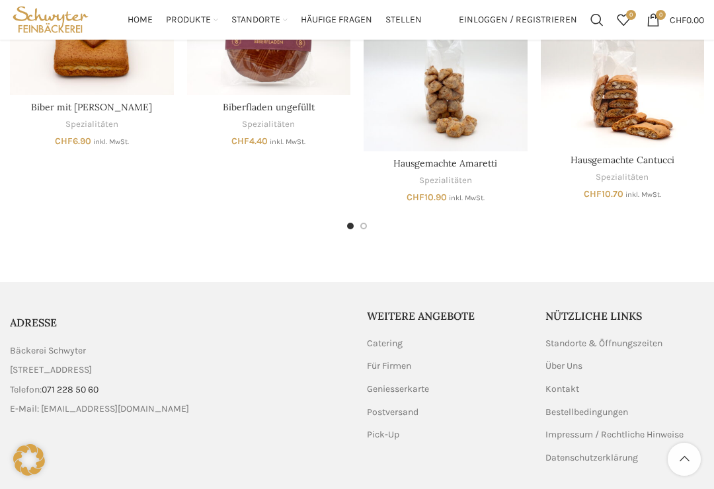 The image size is (714, 489). Describe the element at coordinates (622, 160) in the screenshot. I see `a: Hausgemachte Cantucci` at that location.